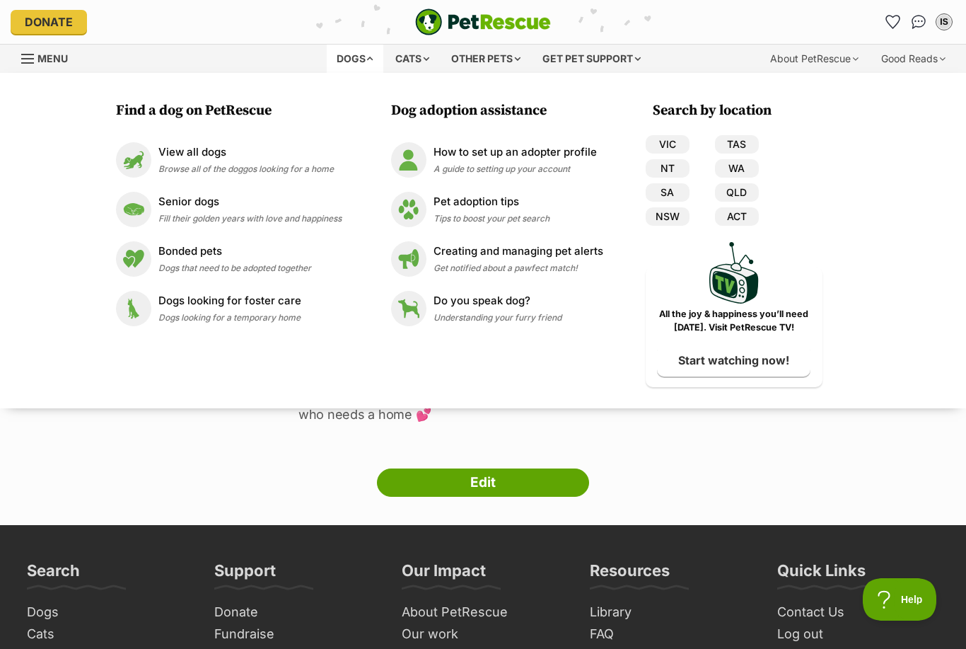 This screenshot has width=966, height=649. I want to click on button: My account, so click(944, 22).